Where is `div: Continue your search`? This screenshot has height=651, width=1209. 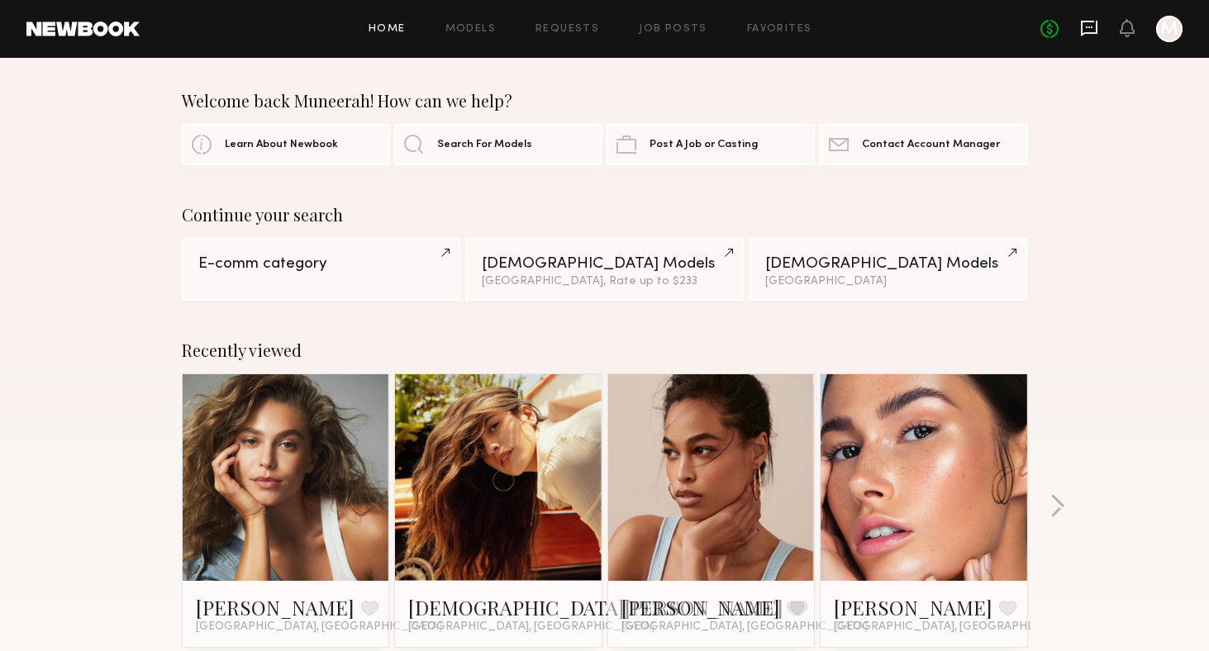
div: Continue your search is located at coordinates (605, 215).